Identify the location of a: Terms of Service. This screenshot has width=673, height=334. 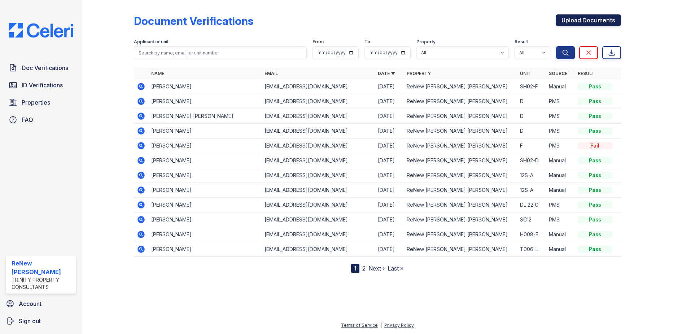
(359, 325).